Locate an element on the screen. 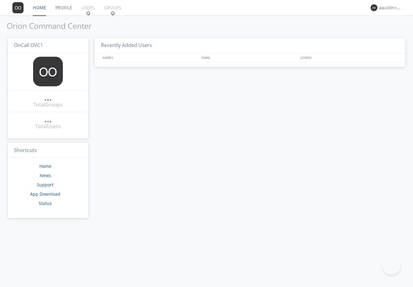 The width and height of the screenshot is (413, 287). div: JOINED is located at coordinates (349, 57).